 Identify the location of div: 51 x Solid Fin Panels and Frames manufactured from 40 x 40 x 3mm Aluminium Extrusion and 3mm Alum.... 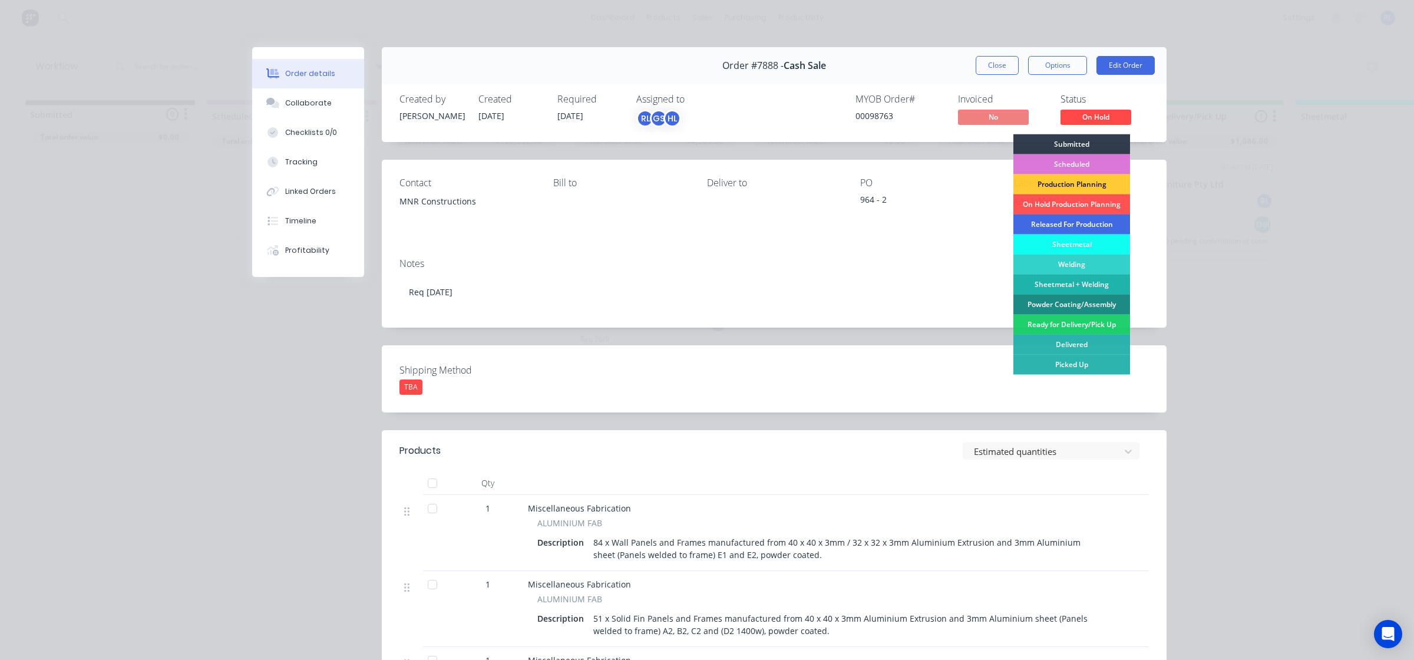
(843, 624).